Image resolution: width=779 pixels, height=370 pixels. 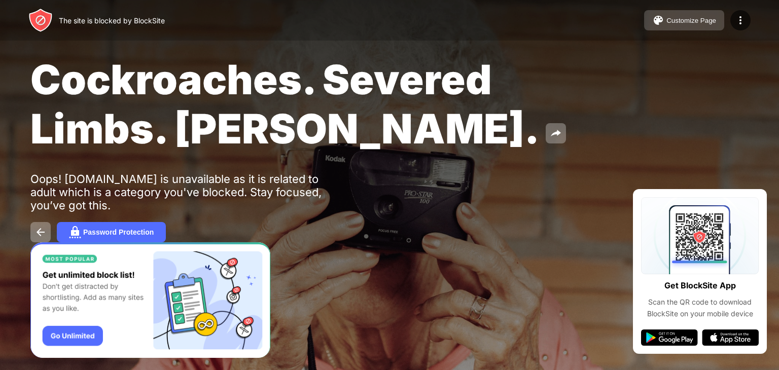 What do you see at coordinates (670, 338) in the screenshot?
I see `img: google-play.svg` at bounding box center [670, 338].